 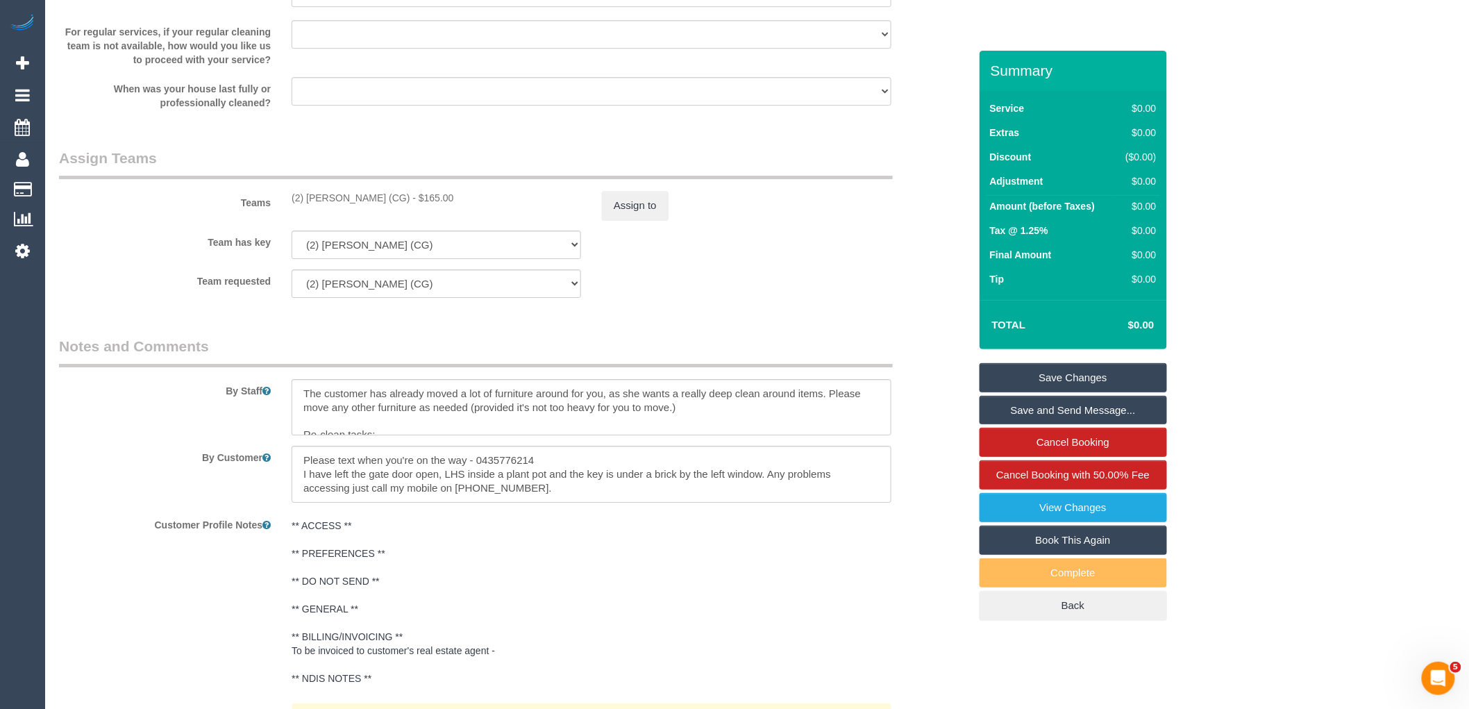 What do you see at coordinates (635, 206) in the screenshot?
I see `button: Assign to` at bounding box center [635, 206].